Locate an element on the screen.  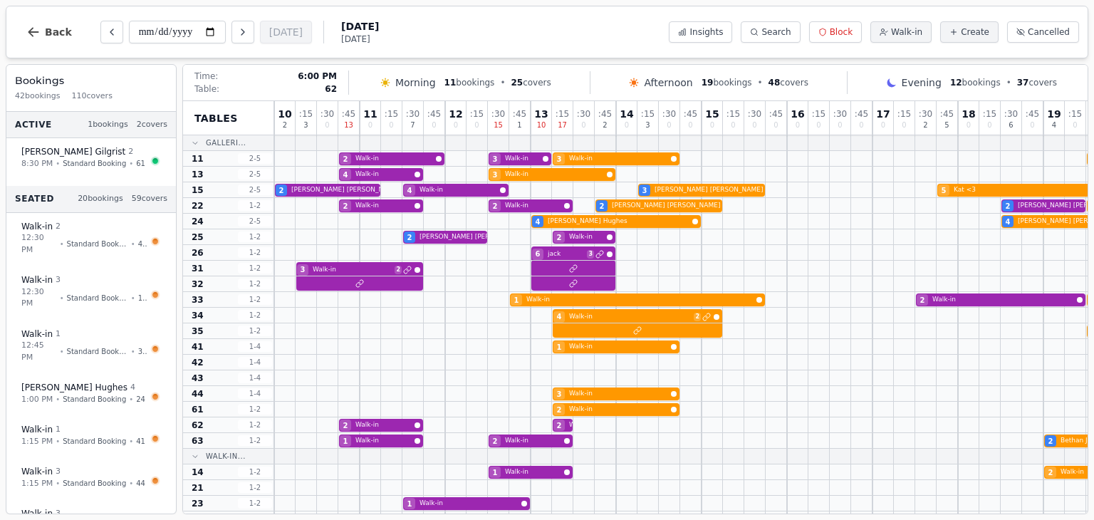
span: 5 is located at coordinates (947, 125).